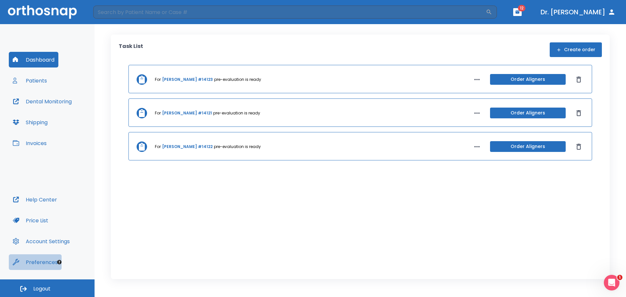  I want to click on p: Task List, so click(131, 50).